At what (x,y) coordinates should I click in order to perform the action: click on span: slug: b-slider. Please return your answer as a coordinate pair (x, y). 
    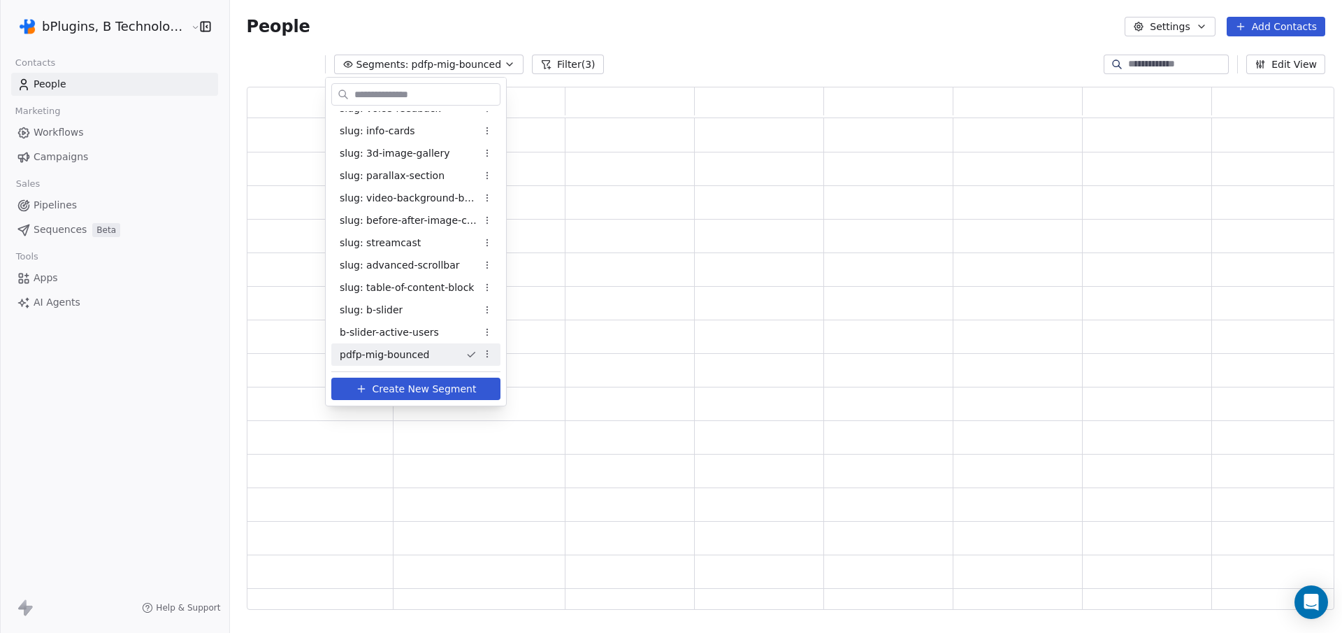
    Looking at the image, I should click on (371, 310).